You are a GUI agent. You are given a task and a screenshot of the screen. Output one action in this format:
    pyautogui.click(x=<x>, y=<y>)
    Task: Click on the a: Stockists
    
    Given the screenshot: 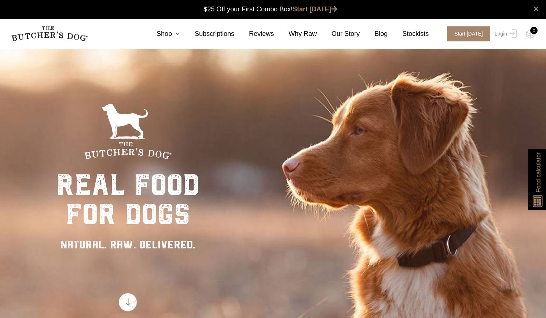 What is the action you would take?
    pyautogui.click(x=408, y=34)
    